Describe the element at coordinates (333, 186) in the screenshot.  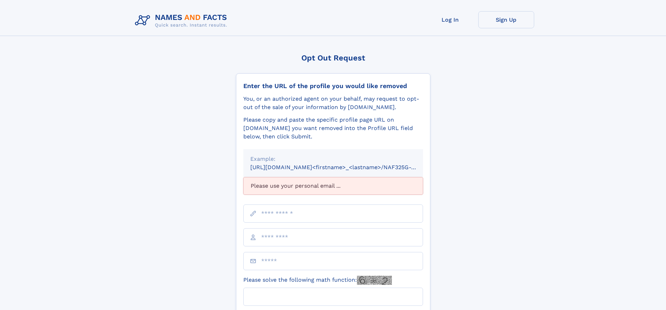
I see `div: Please use your personal email ...` at that location.